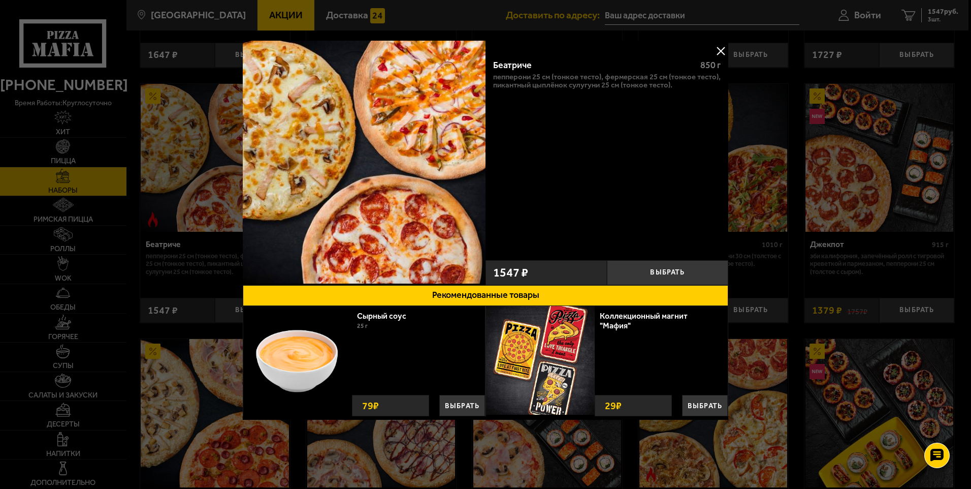 This screenshot has width=971, height=489. I want to click on span: 850 г, so click(711, 65).